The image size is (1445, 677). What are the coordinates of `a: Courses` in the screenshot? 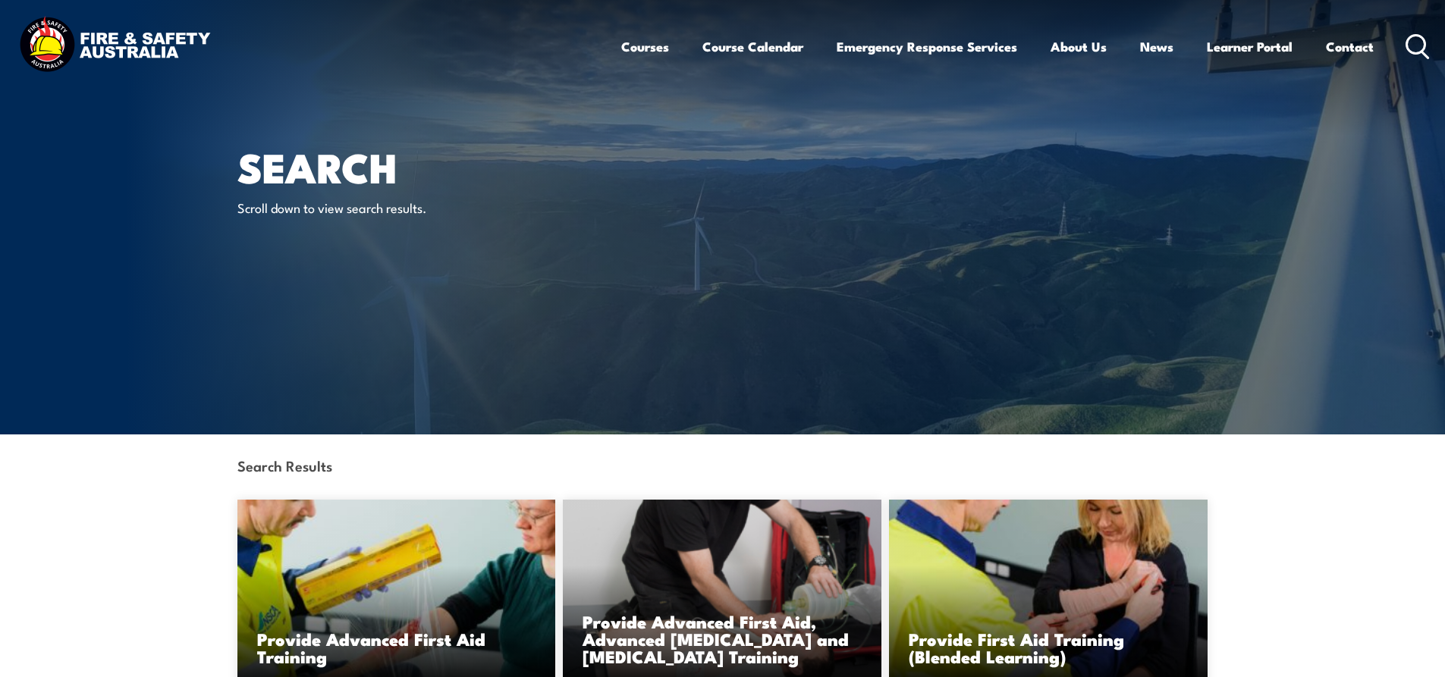 It's located at (645, 46).